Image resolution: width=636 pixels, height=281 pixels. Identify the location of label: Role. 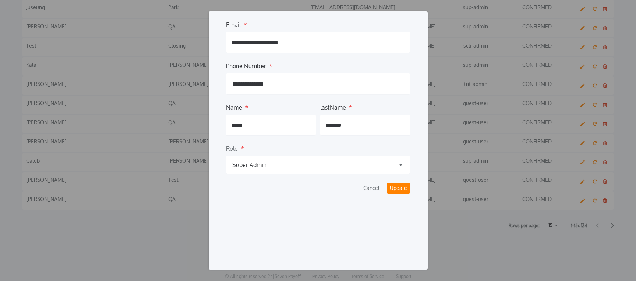
(232, 147).